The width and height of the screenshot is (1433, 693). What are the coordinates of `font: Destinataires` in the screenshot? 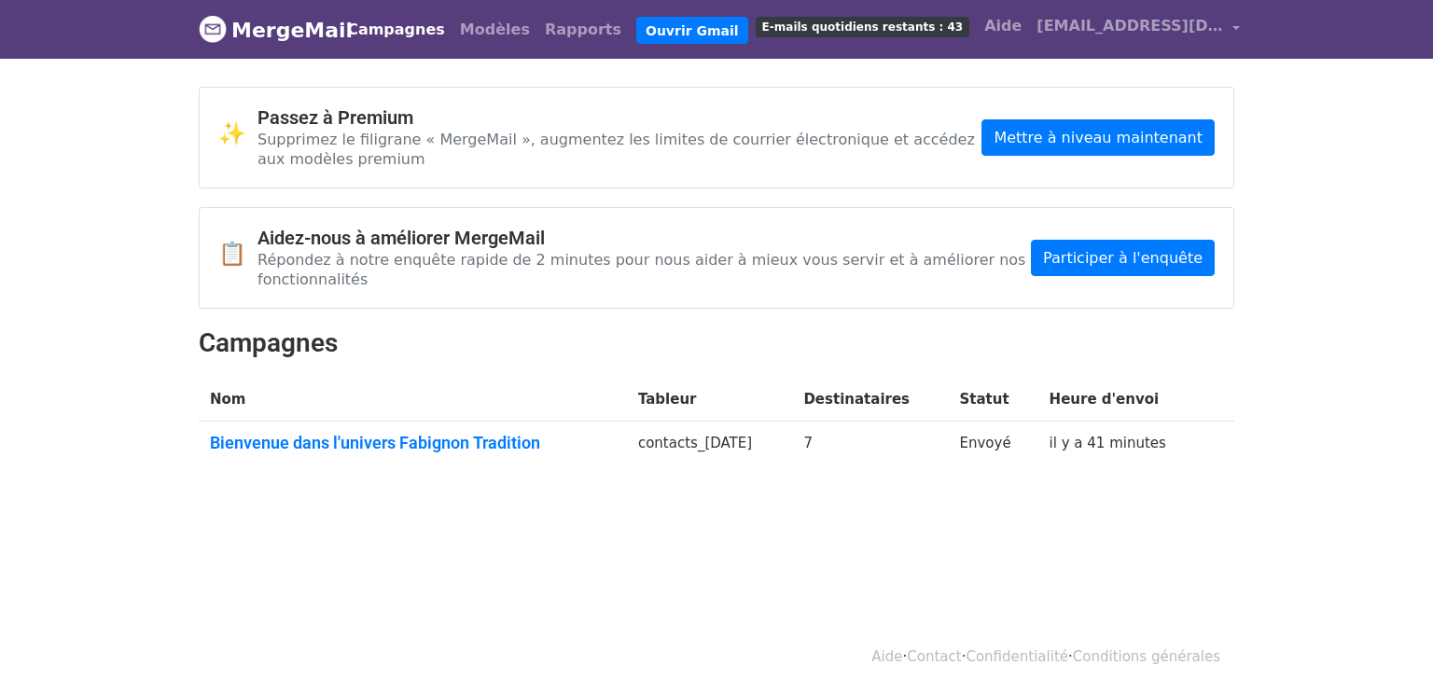 It's located at (857, 399).